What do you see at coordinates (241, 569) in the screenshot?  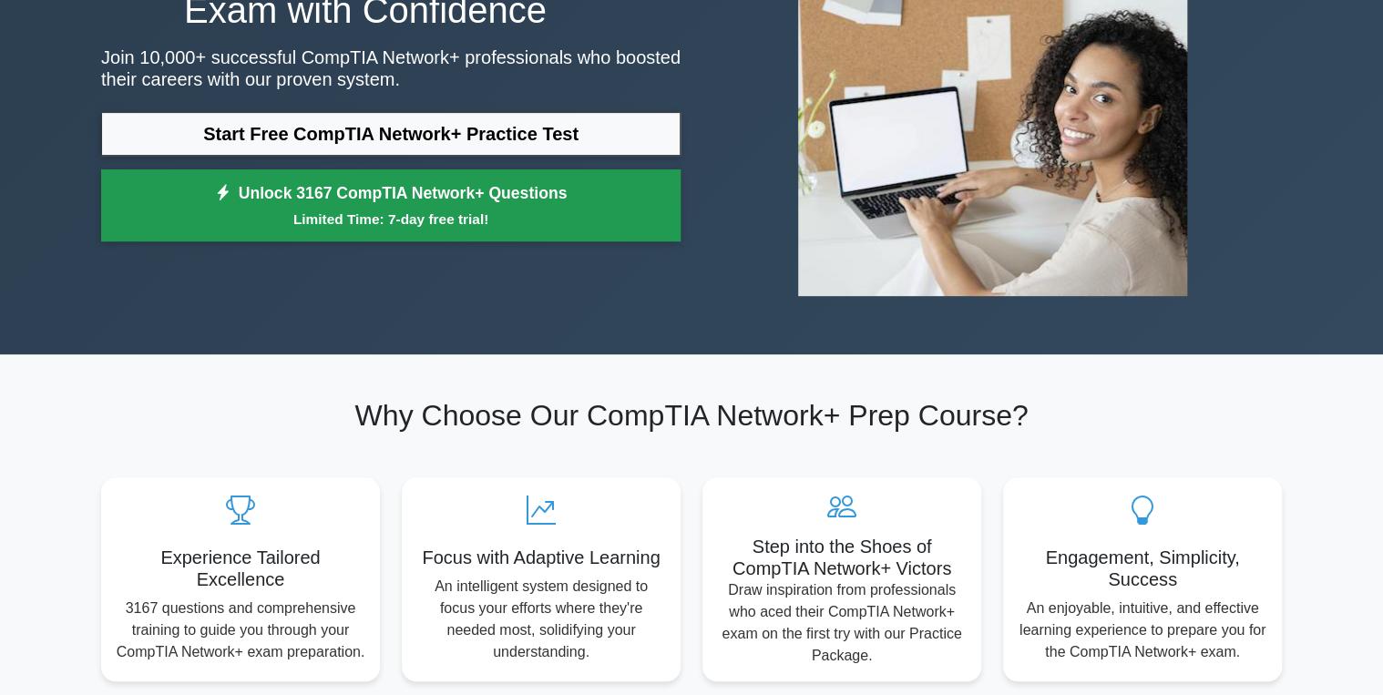 I see `h5: Experience Tailored Excellence` at bounding box center [241, 569].